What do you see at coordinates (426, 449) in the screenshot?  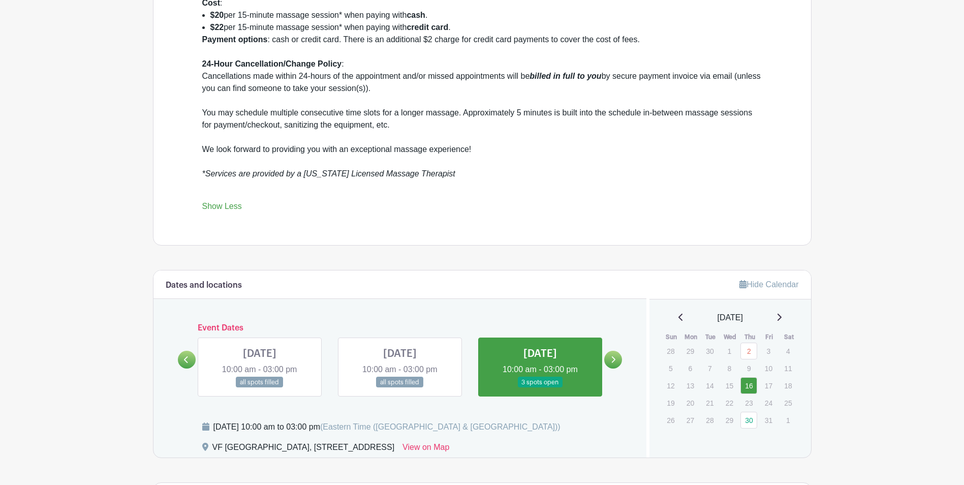 I see `a: View on Map` at bounding box center [426, 449].